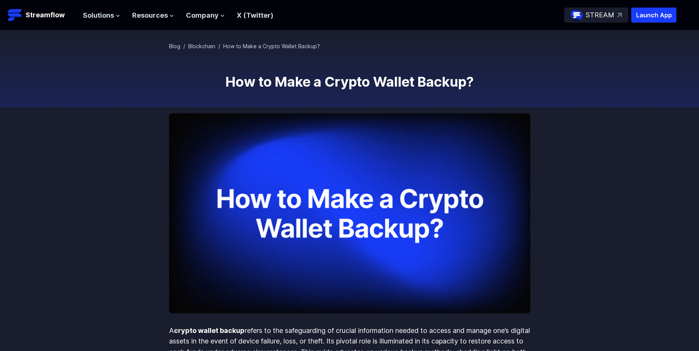 This screenshot has height=351, width=699. Describe the element at coordinates (175, 46) in the screenshot. I see `a: Blog` at that location.